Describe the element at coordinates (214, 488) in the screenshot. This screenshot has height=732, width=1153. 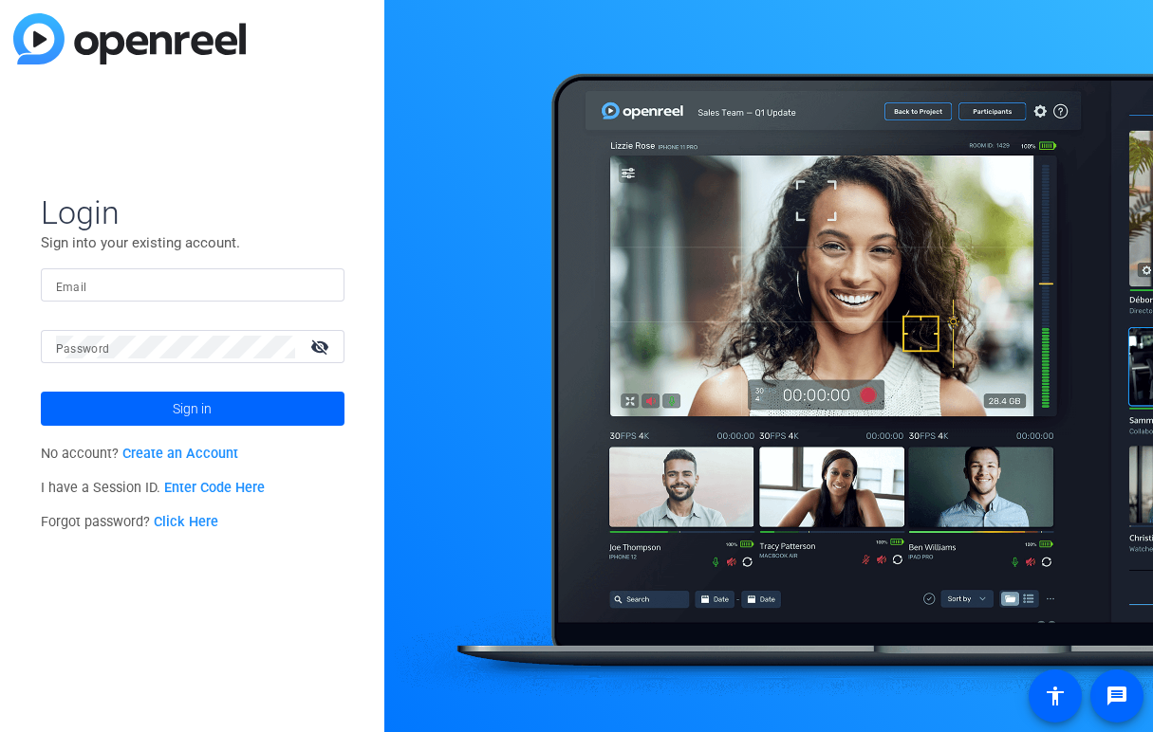
I see `a: Enter Code Here` at that location.